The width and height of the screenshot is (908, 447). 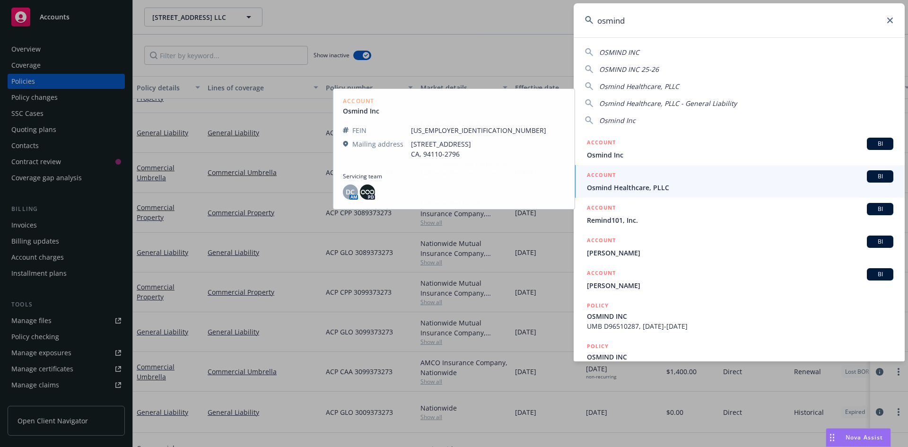 What do you see at coordinates (739, 20) in the screenshot?
I see `input: Search...` at bounding box center [739, 20].